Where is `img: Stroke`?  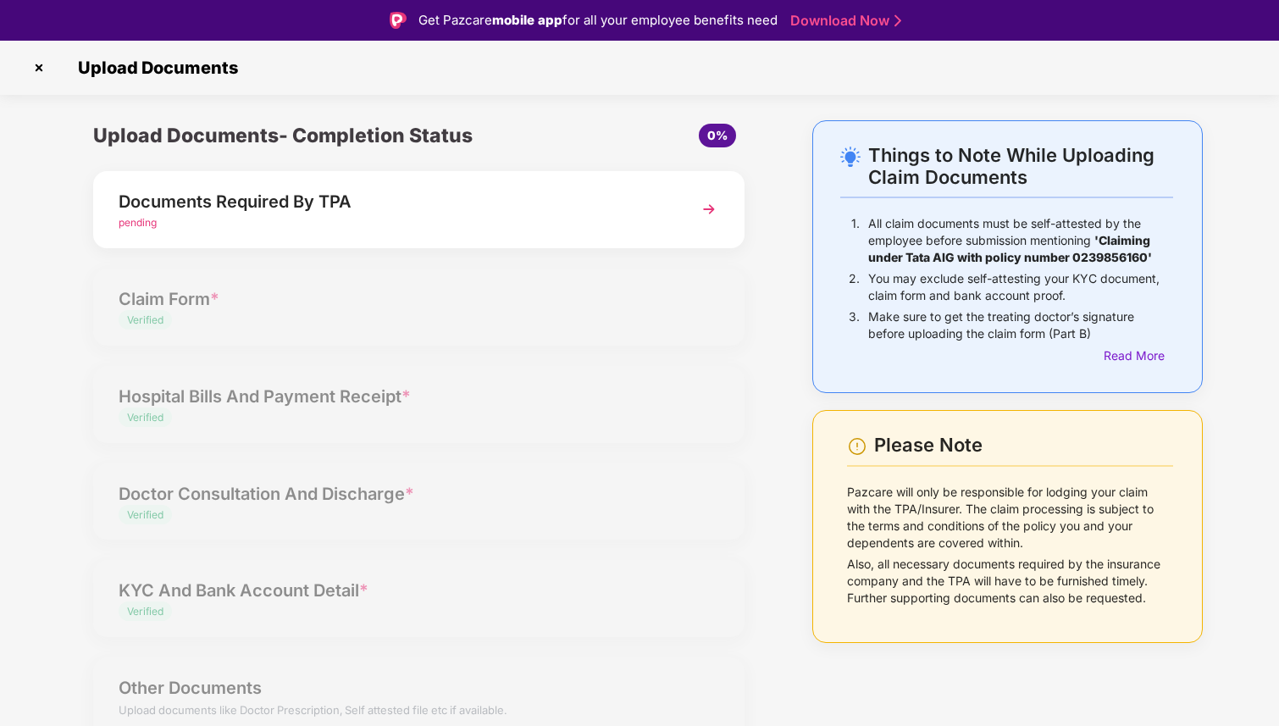
img: Stroke is located at coordinates (898, 20).